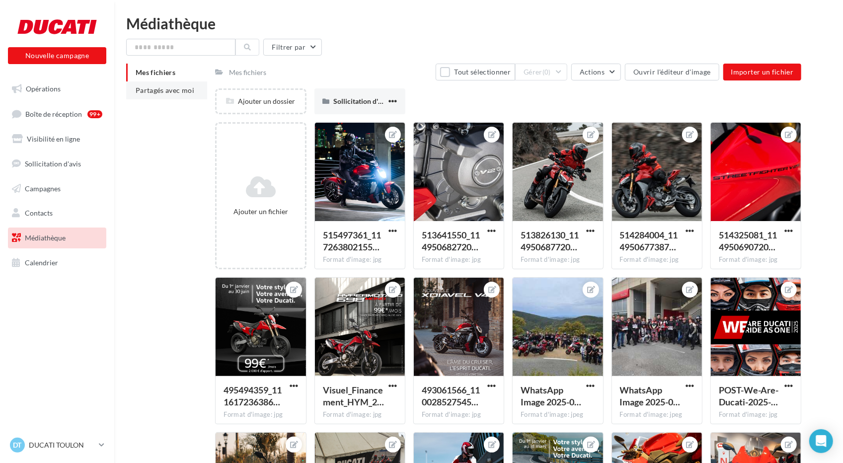  What do you see at coordinates (252, 396) in the screenshot?
I see `span: 495494359_1116172363862470_2888701122791630679_n` at bounding box center [252, 396].